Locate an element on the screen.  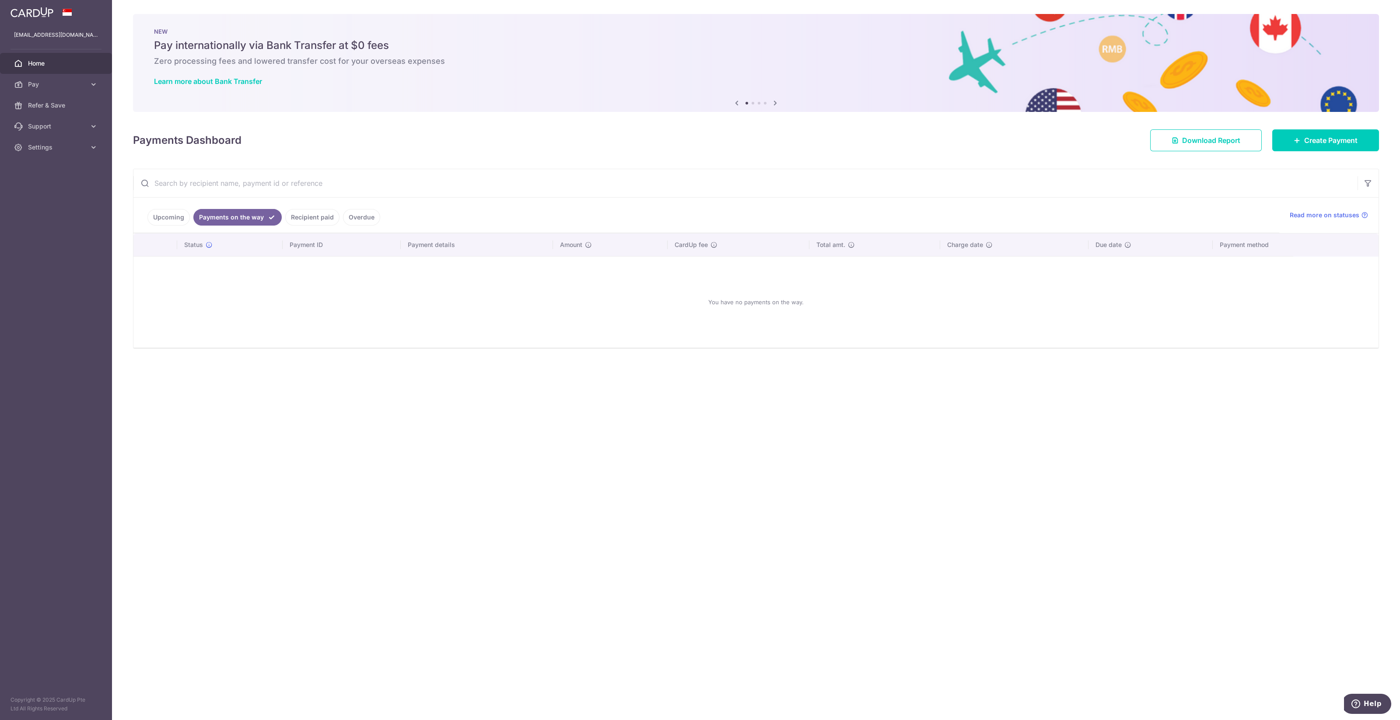
a: Download Report is located at coordinates (1205, 140).